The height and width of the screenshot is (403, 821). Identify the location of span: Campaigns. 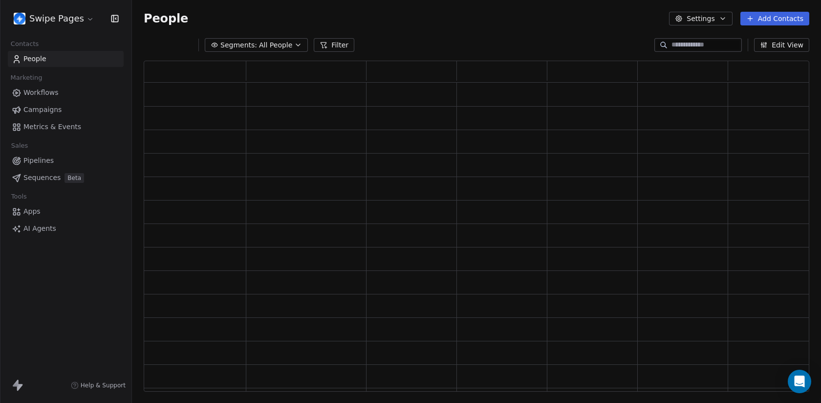
(43, 110).